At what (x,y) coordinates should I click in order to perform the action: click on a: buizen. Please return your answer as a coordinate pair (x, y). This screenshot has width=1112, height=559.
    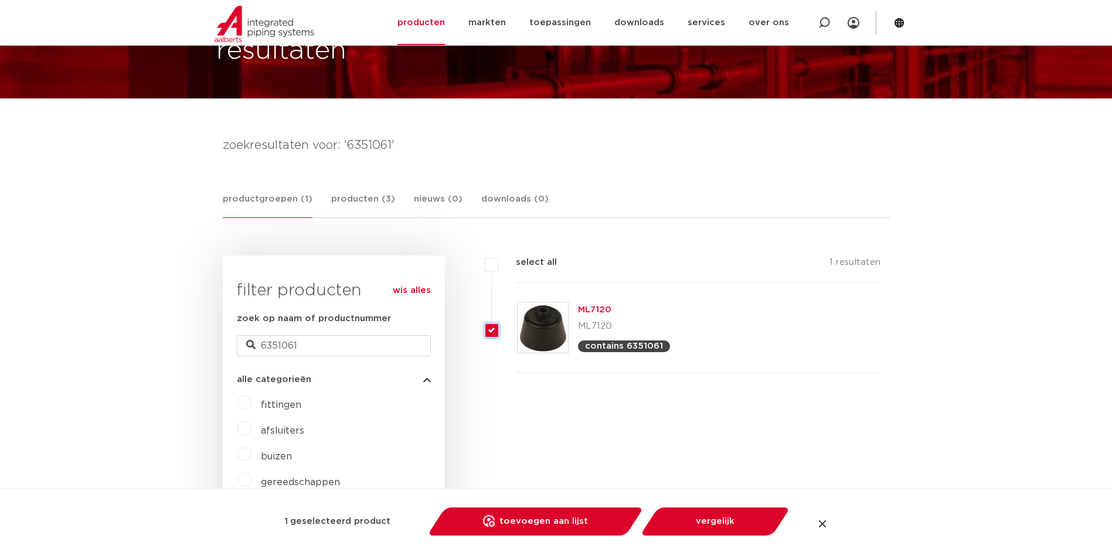
    Looking at the image, I should click on (276, 457).